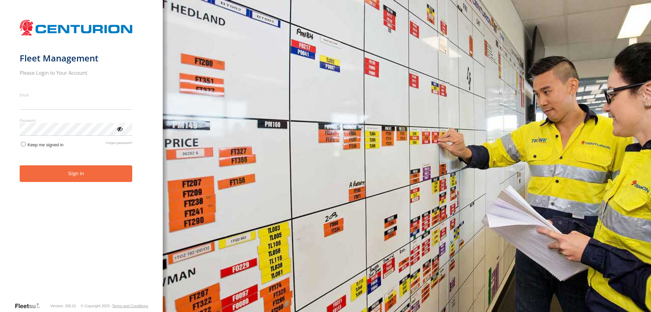  What do you see at coordinates (76, 95) in the screenshot?
I see `label: Email` at bounding box center [76, 95].